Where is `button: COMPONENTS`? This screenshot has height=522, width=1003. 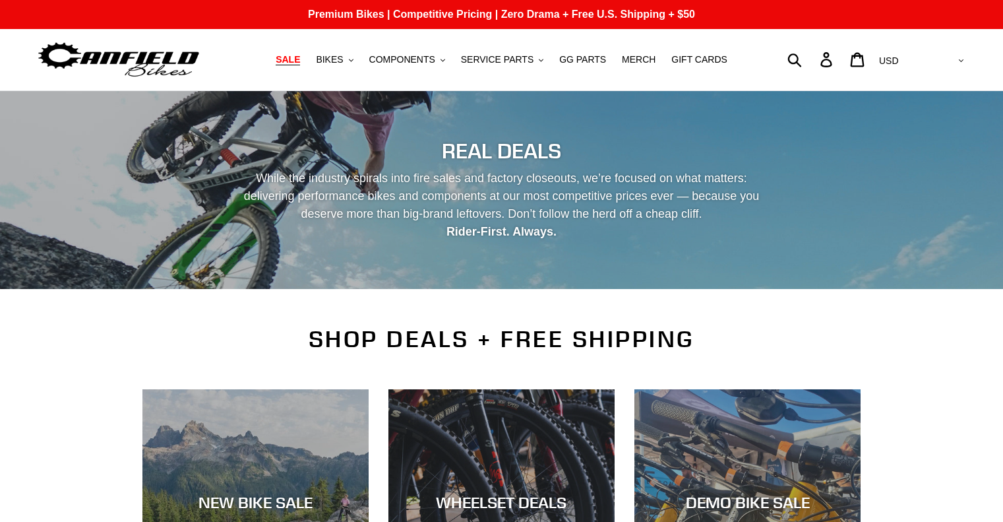
button: COMPONENTS is located at coordinates (407, 59).